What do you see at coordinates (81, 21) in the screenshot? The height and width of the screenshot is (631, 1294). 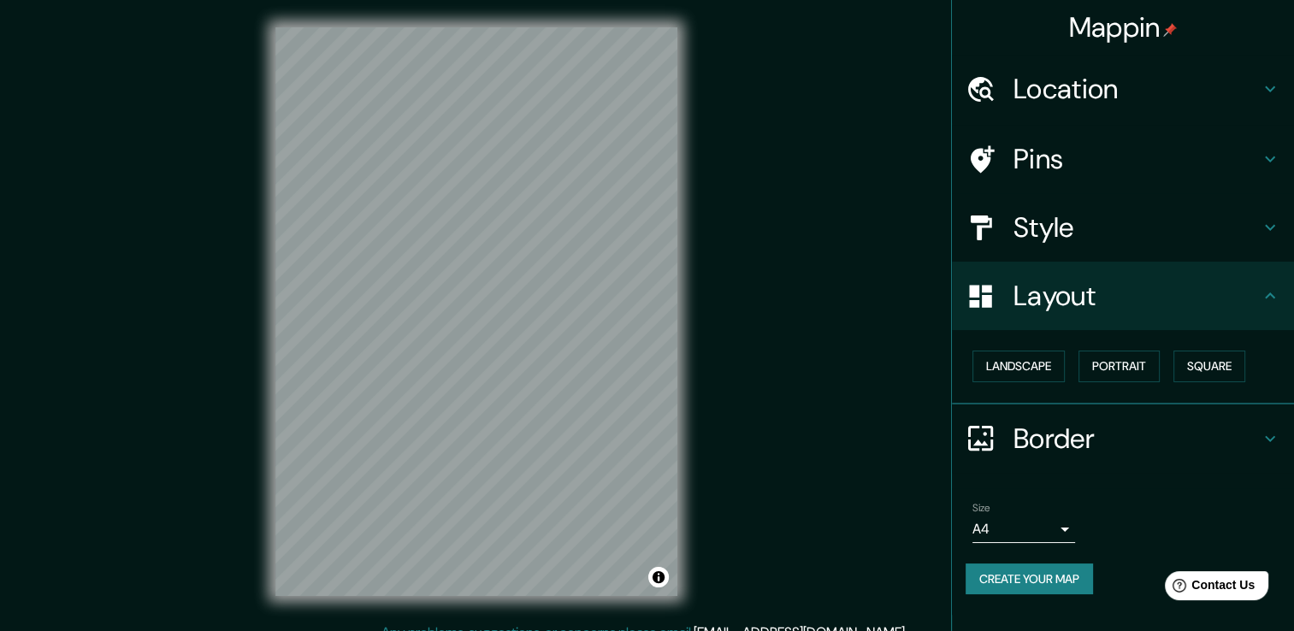 I see `span: Contact Us` at bounding box center [81, 21].